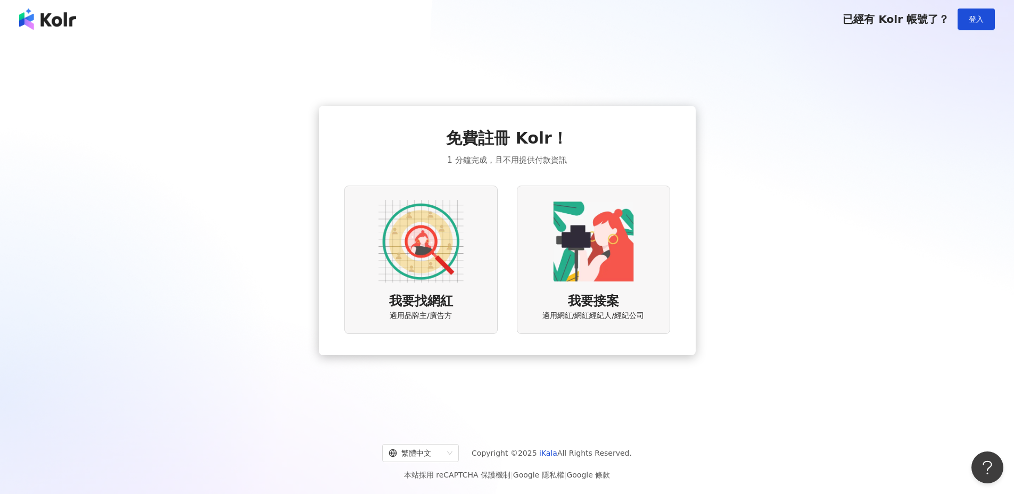 This screenshot has height=494, width=1014. I want to click on div: 繁體中文, so click(416, 453).